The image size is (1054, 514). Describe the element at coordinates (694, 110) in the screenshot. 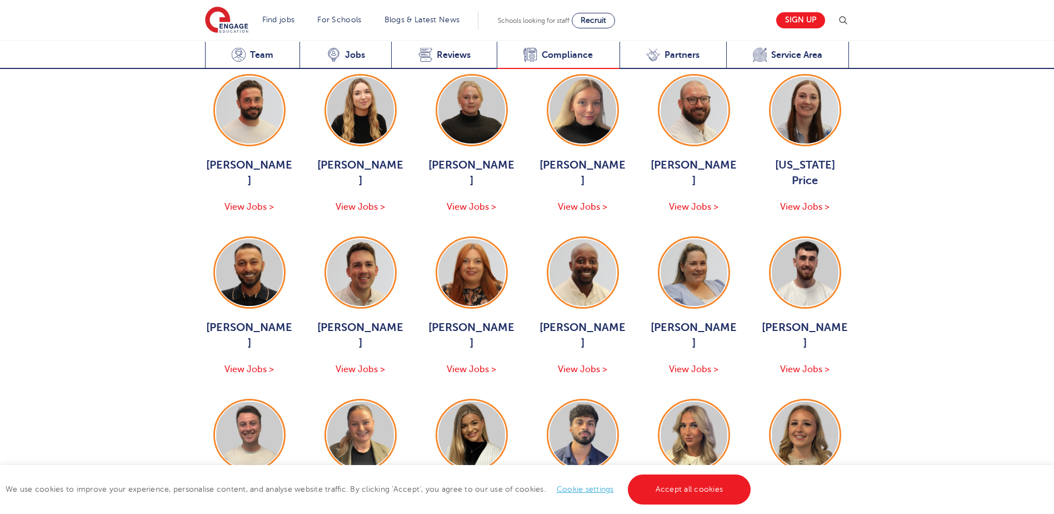

I see `img: Simon Whitcombe` at that location.